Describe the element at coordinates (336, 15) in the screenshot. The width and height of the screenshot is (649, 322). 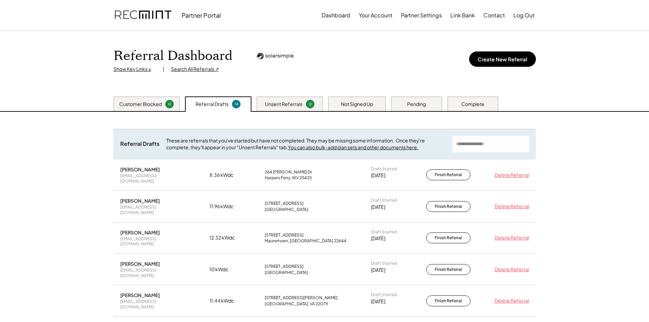
I see `button: Dashboard` at that location.